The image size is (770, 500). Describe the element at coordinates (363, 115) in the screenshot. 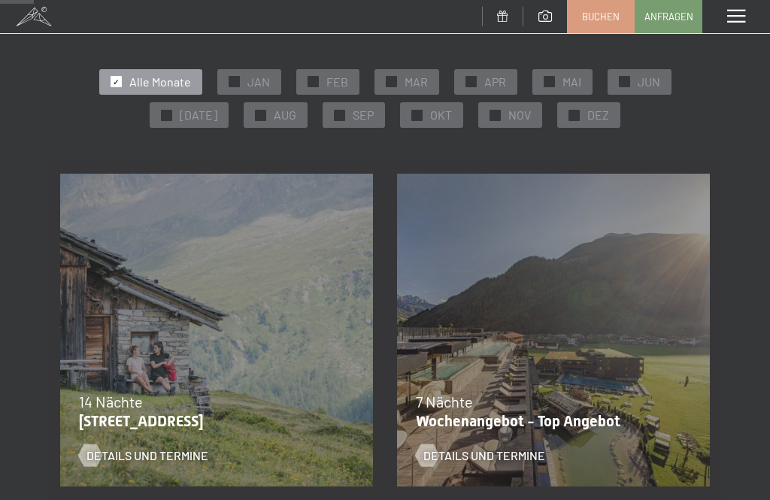

I see `span: SEP` at that location.